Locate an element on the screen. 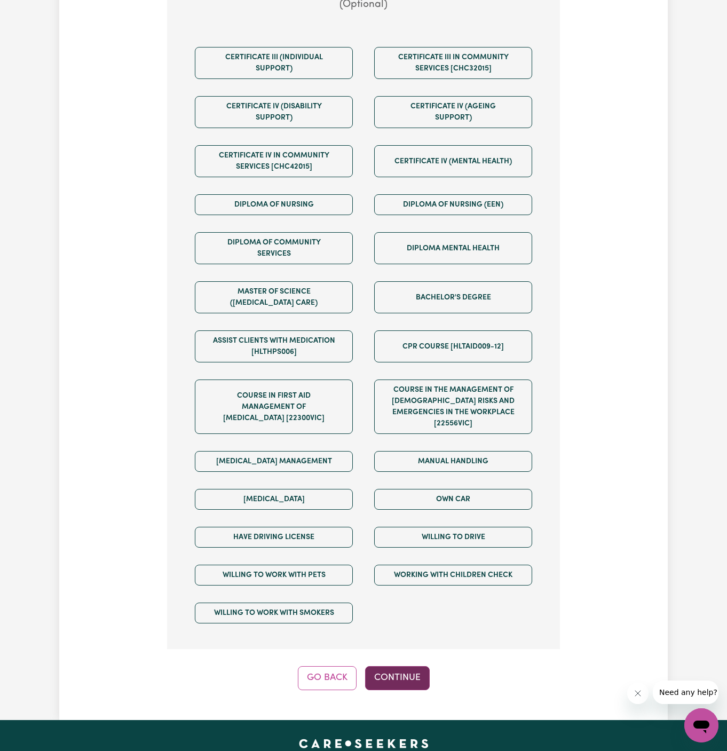 This screenshot has height=751, width=727. button: Bachelor's Degree is located at coordinates (453, 297).